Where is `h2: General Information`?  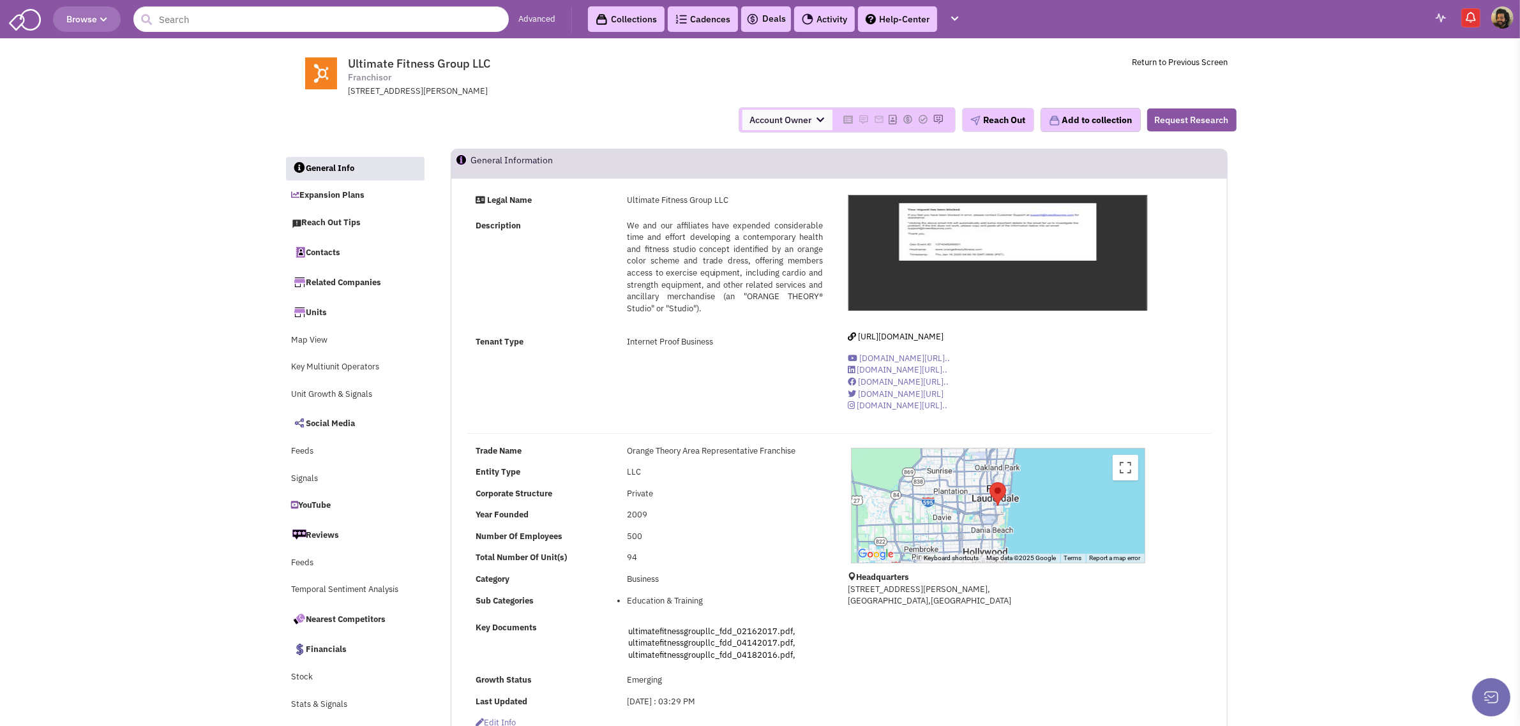
h2: General Information is located at coordinates (511, 163).